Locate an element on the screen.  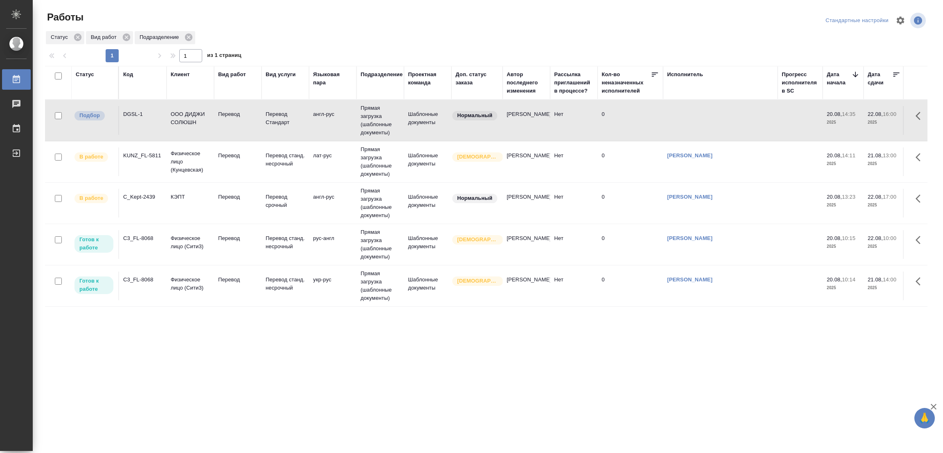
span: из 1 страниц is located at coordinates (224, 56).